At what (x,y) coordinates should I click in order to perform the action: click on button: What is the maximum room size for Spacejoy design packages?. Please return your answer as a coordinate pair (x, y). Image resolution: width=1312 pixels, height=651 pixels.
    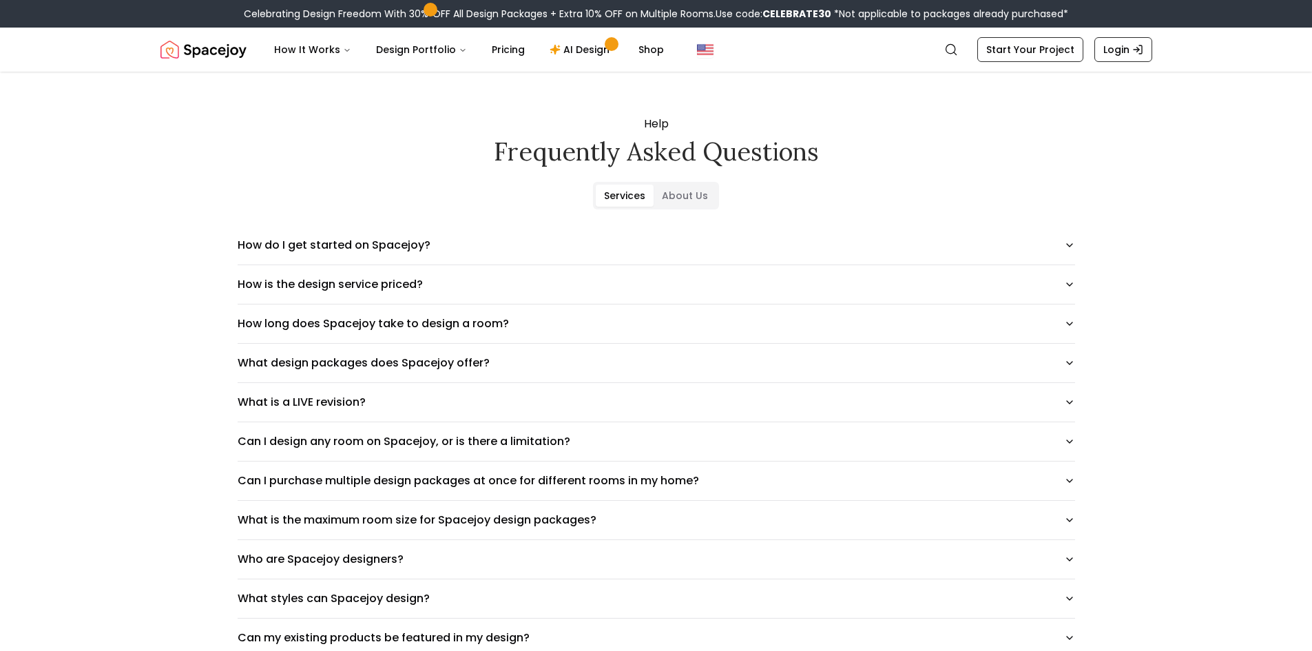
    Looking at the image, I should click on (656, 520).